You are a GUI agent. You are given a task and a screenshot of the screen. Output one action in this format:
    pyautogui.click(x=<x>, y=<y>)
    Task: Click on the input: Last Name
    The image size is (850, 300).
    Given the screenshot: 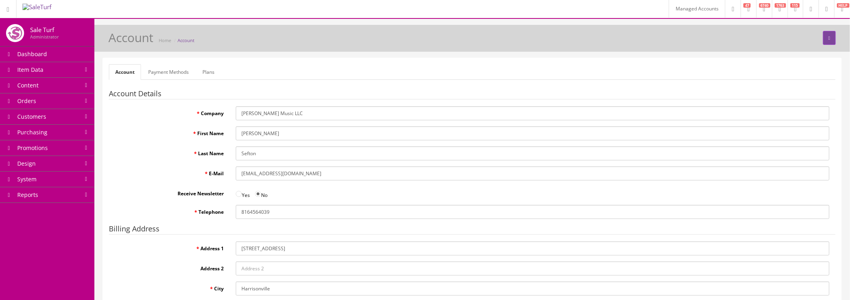 What is the action you would take?
    pyautogui.click(x=533, y=153)
    